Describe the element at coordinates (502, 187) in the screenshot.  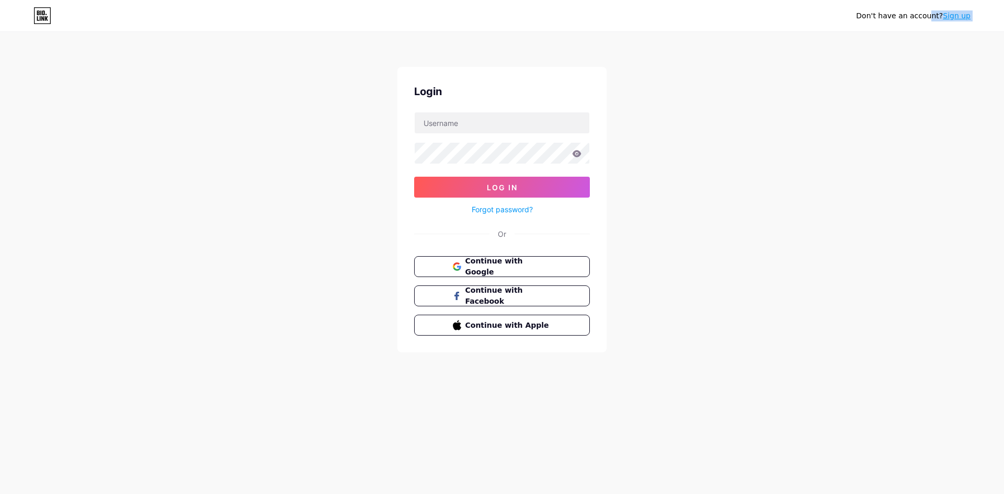
I see `button: Log In` at that location.